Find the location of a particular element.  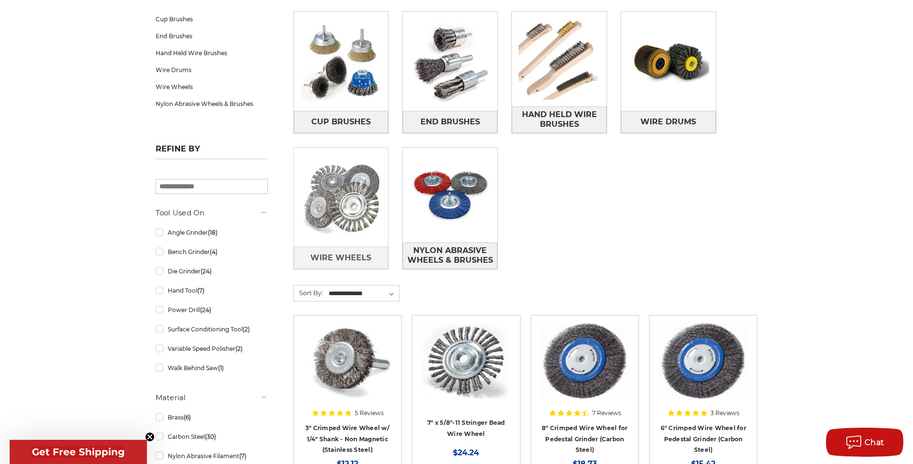

a: 6" Crimped Wire Wheel for Pedestal Grinder is located at coordinates (704, 384).